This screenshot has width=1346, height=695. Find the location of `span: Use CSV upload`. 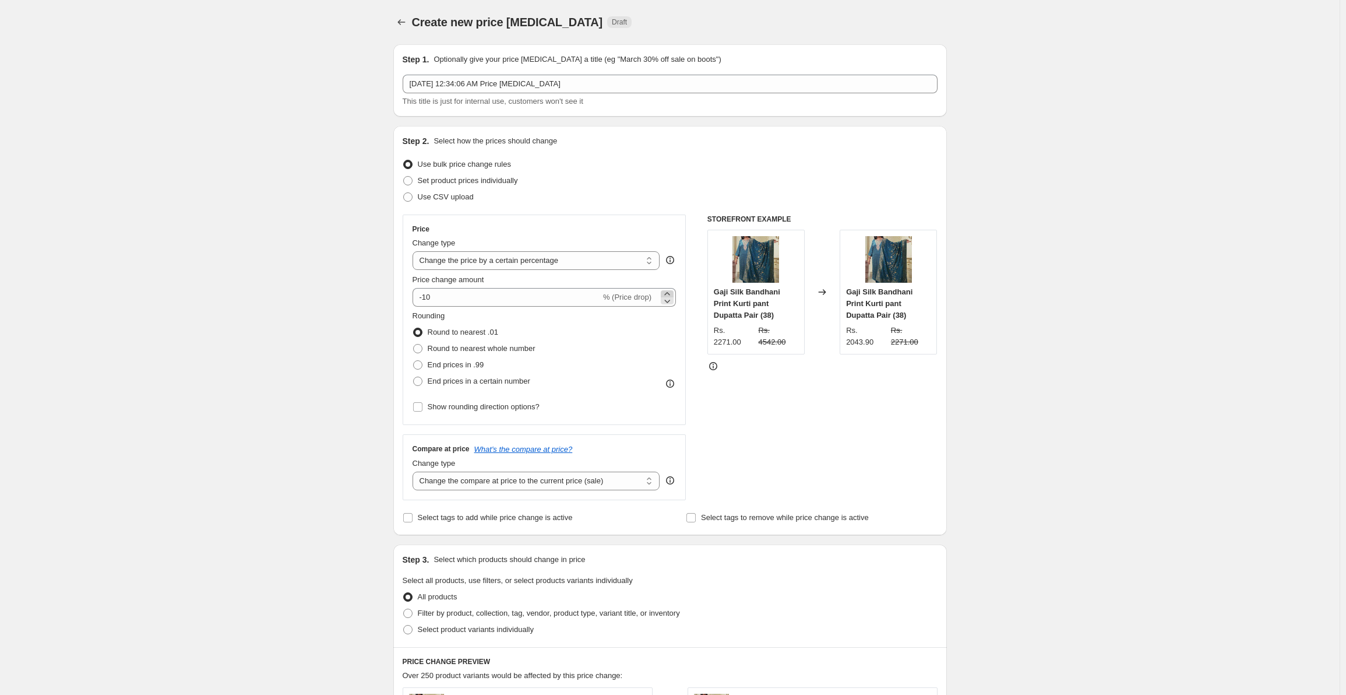

span: Use CSV upload is located at coordinates (446, 196).